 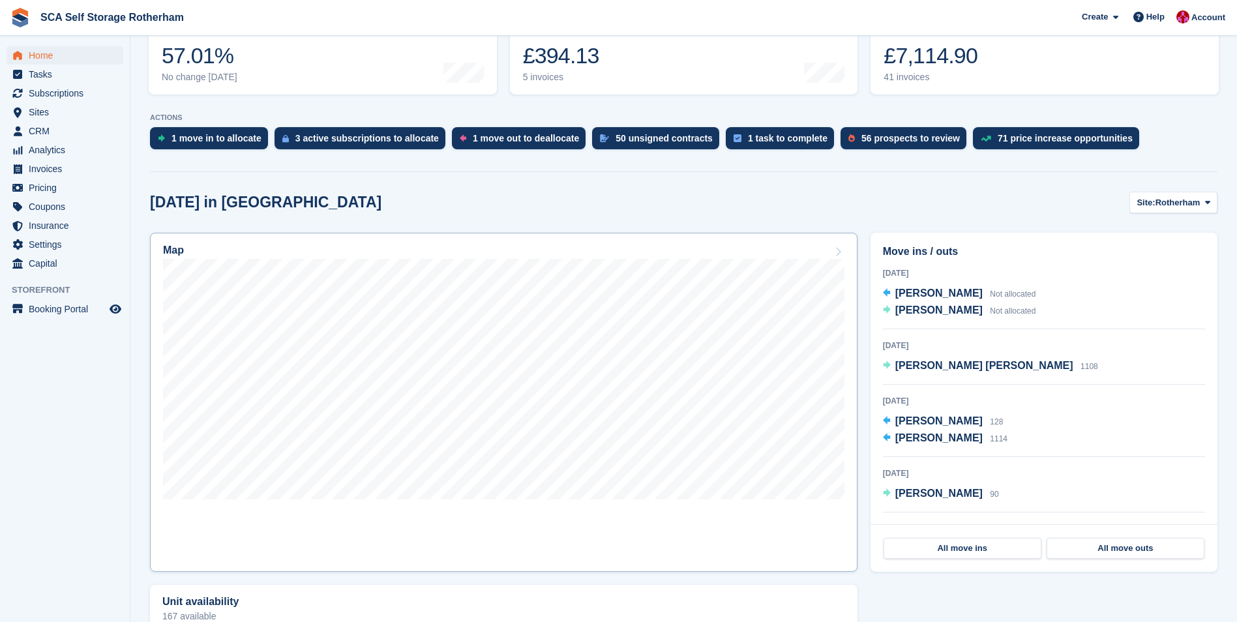 What do you see at coordinates (68, 263) in the screenshot?
I see `span: Capital` at bounding box center [68, 263].